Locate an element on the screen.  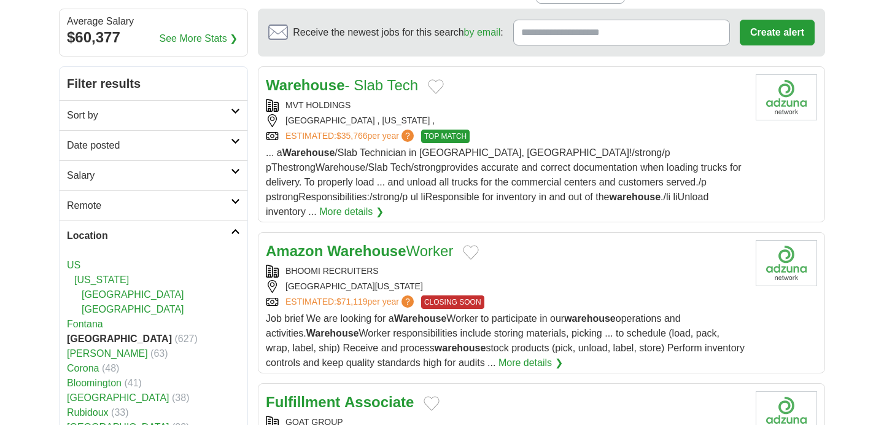
a: Fontana is located at coordinates (85, 323).